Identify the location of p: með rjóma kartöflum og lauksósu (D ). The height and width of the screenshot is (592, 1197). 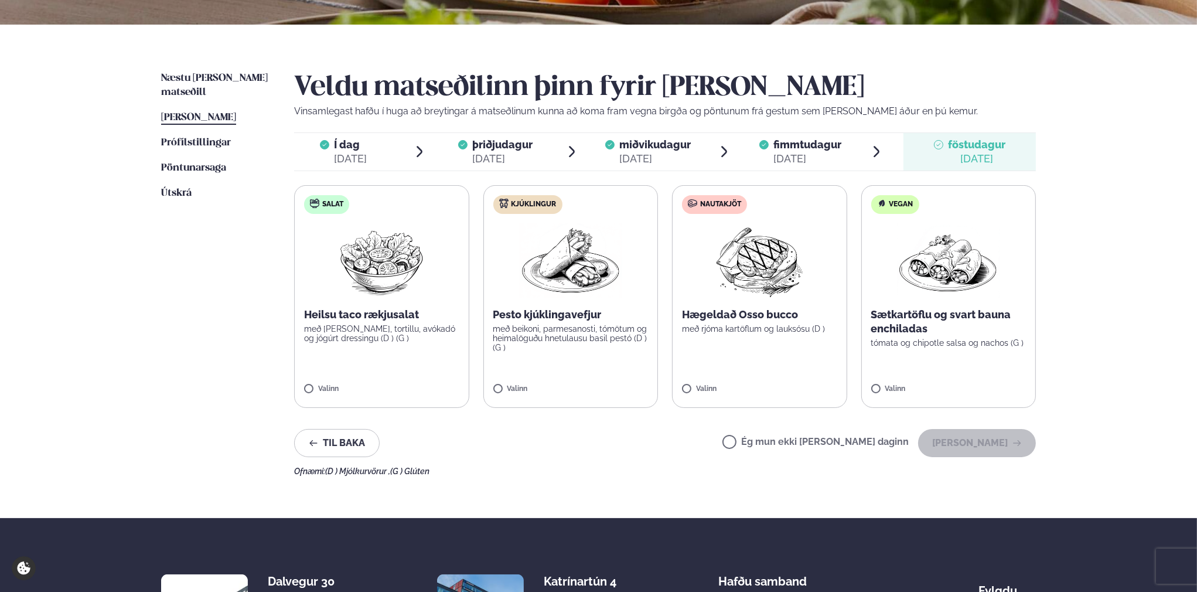
(760, 329).